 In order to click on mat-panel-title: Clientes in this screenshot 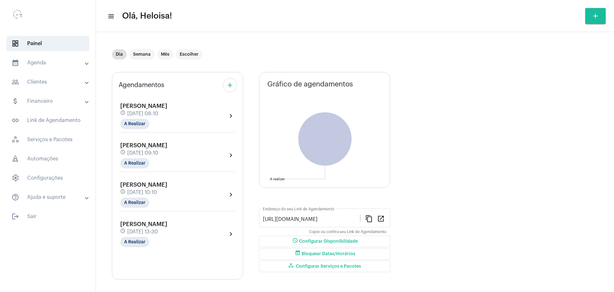, I will do `click(48, 82)`.